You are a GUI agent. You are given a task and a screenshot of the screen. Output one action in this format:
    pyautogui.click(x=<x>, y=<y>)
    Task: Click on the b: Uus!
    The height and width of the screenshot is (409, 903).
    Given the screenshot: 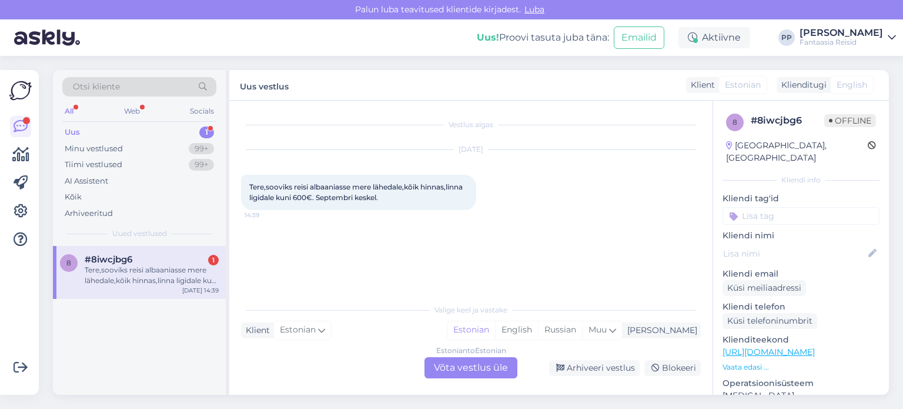 What is the action you would take?
    pyautogui.click(x=488, y=37)
    